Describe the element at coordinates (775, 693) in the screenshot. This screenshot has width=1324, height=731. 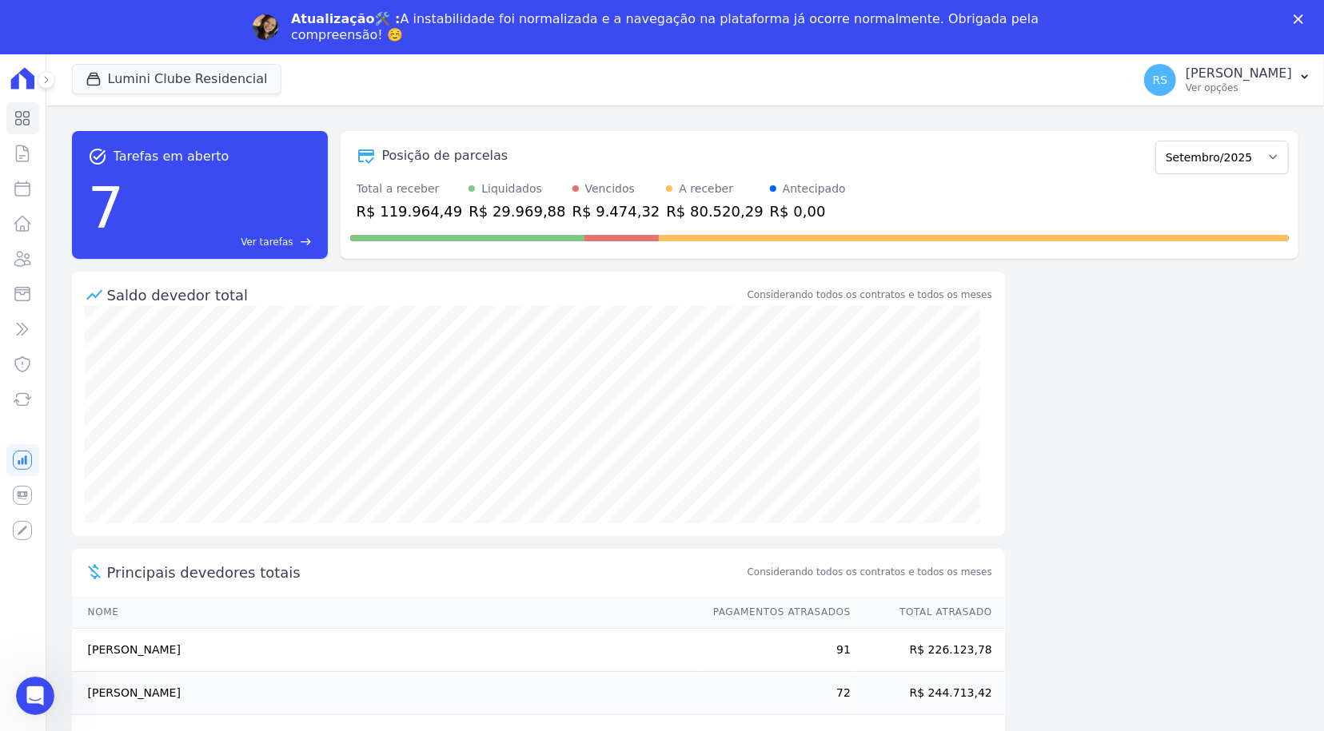
I see `td: 72` at that location.